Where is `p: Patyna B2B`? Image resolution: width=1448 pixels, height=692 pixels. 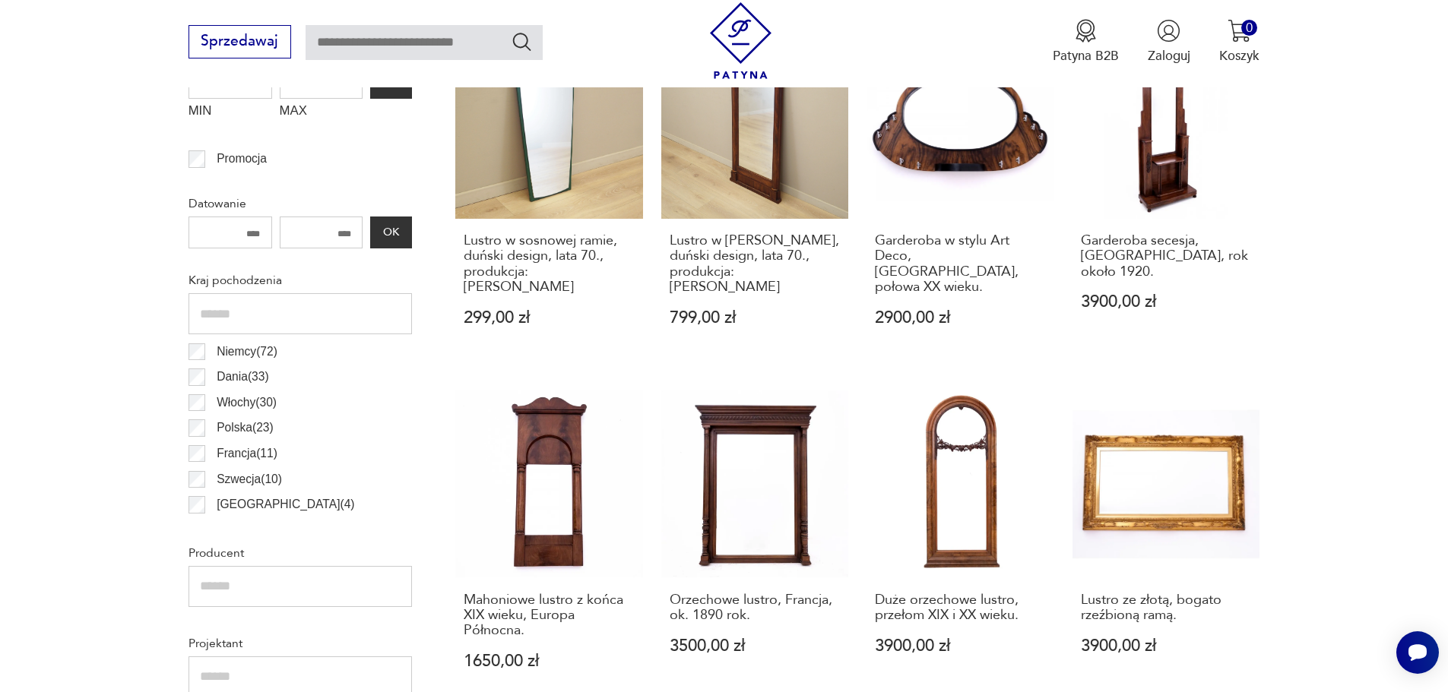 p: Patyna B2B is located at coordinates (1085, 55).